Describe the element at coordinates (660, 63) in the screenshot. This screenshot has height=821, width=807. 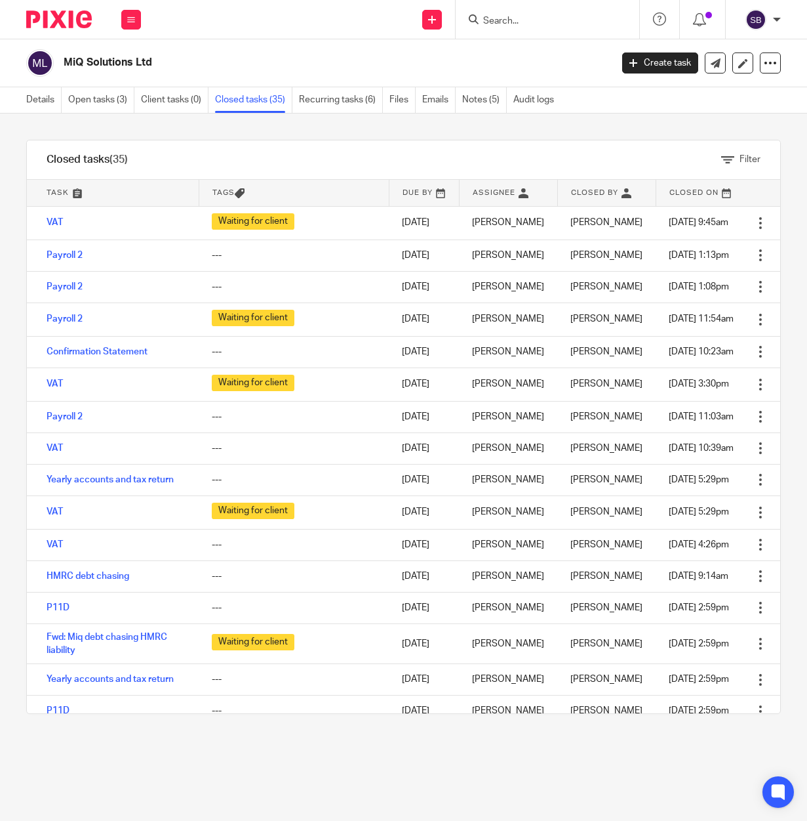
I see `a: Create task` at that location.